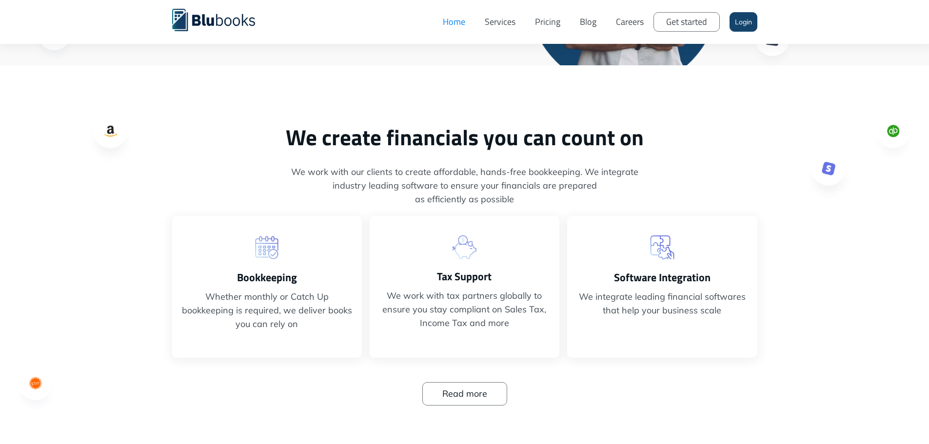 The image size is (929, 444). Describe the element at coordinates (662, 304) in the screenshot. I see `p: We integrate leading financial softwares that help your business scale` at that location.